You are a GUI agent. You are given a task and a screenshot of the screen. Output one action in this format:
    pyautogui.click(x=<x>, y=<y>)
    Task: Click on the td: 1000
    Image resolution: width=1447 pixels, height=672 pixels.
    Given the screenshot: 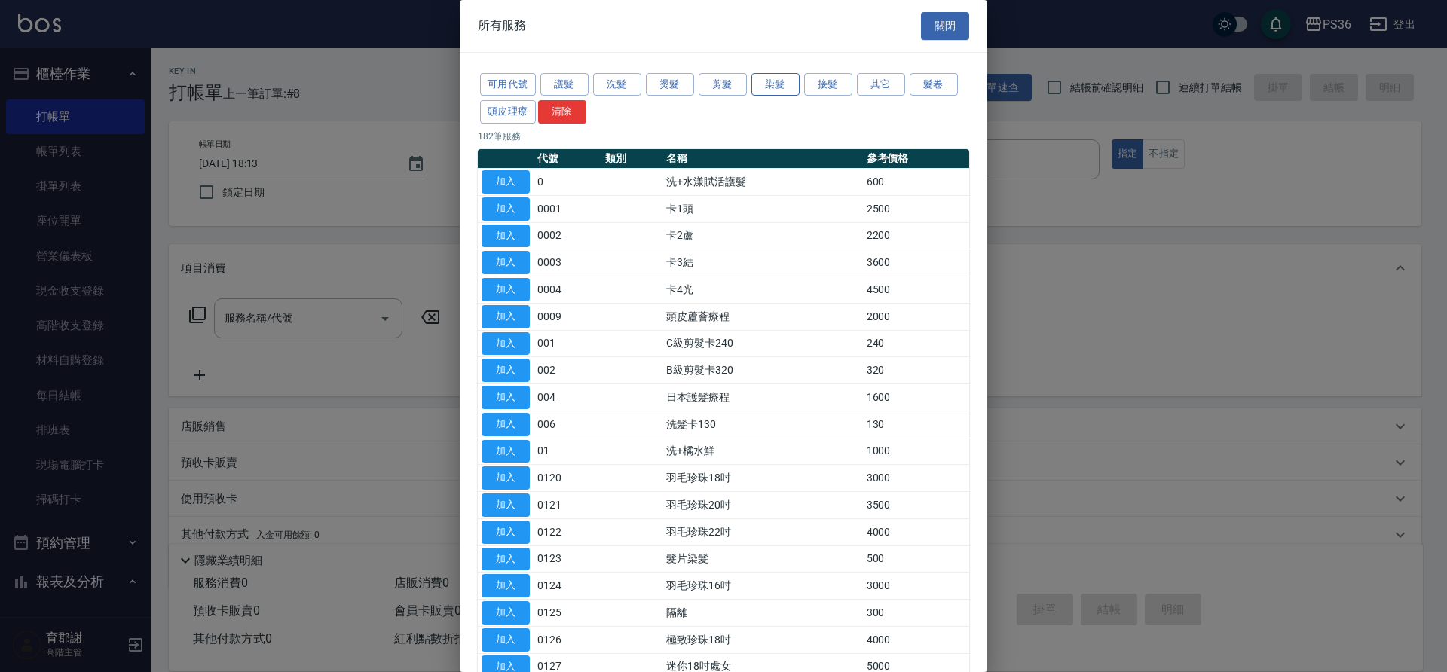 What is the action you would take?
    pyautogui.click(x=916, y=451)
    